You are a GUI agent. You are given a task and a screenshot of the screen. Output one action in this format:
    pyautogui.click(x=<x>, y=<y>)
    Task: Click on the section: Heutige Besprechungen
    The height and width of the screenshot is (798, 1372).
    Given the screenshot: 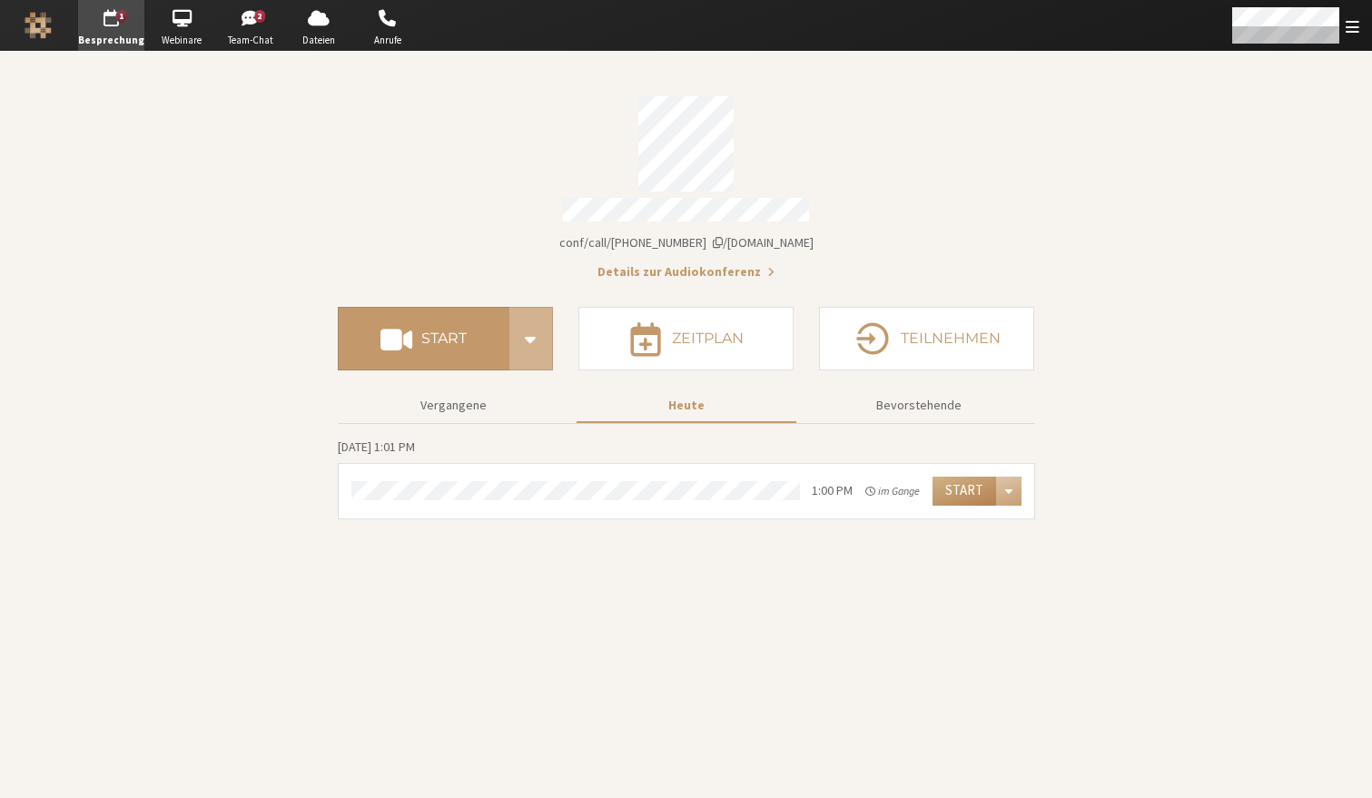 What is the action you would take?
    pyautogui.click(x=686, y=478)
    